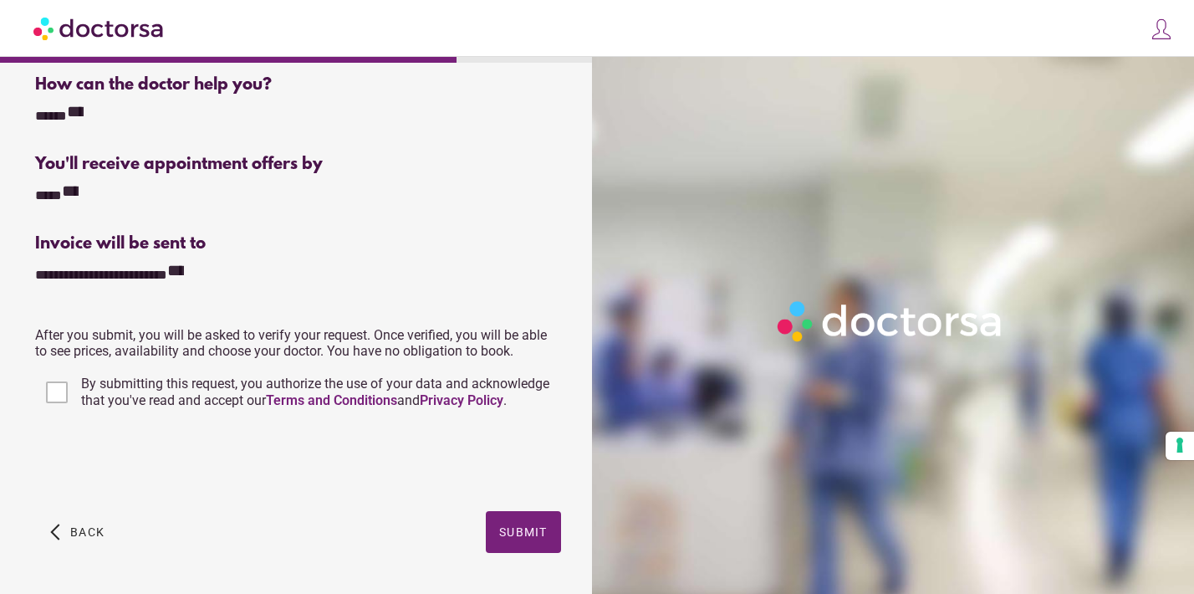 This screenshot has height=594, width=1194. What do you see at coordinates (298, 343) in the screenshot?
I see `p: After you submit, you will be asked to verify your request. Once verified, you will be able to se...` at bounding box center [298, 343].